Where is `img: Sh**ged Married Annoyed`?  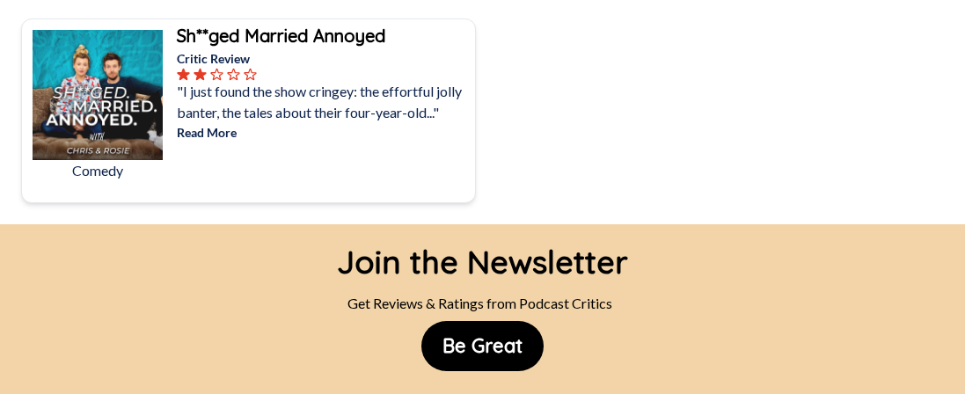
img: Sh**ged Married Annoyed is located at coordinates (98, 95).